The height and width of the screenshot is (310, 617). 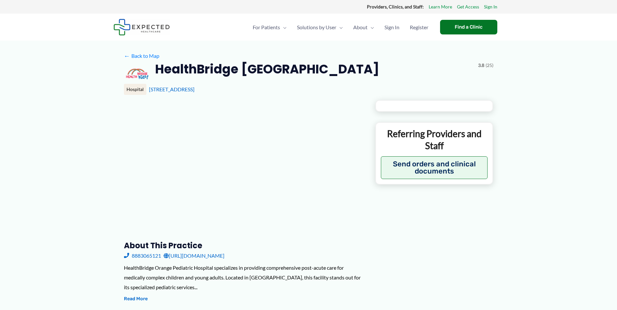 What do you see at coordinates (434, 140) in the screenshot?
I see `p: Referring Providers and Staff` at bounding box center [434, 140].